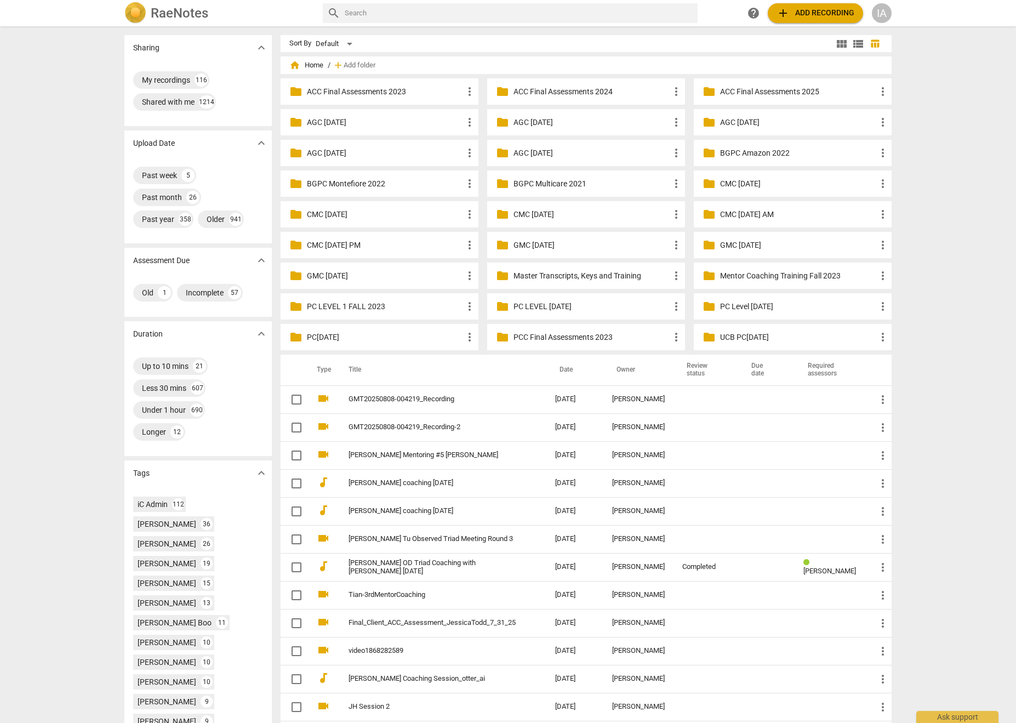  Describe the element at coordinates (766, 370) in the screenshot. I see `th: Due date` at that location.